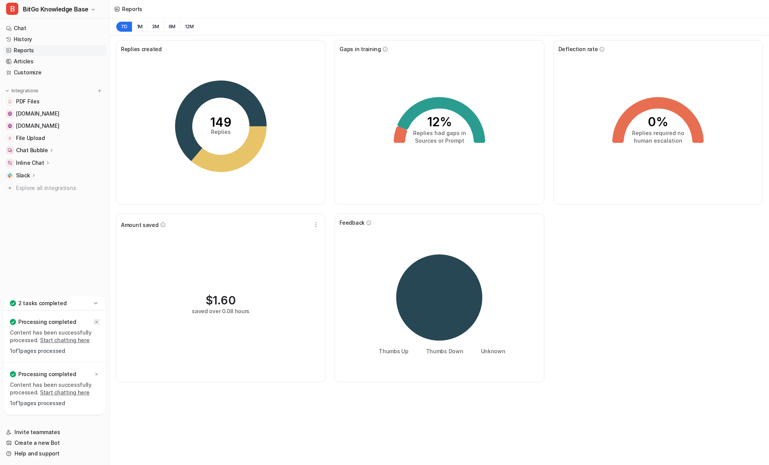 The width and height of the screenshot is (769, 465). I want to click on p: 2 tasks completed, so click(42, 303).